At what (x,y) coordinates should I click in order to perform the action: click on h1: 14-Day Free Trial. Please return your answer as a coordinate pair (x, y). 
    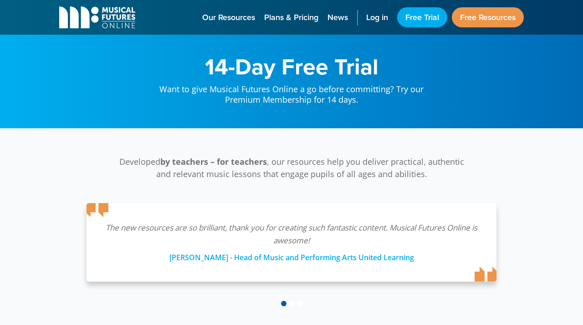
    Looking at the image, I should click on (292, 66).